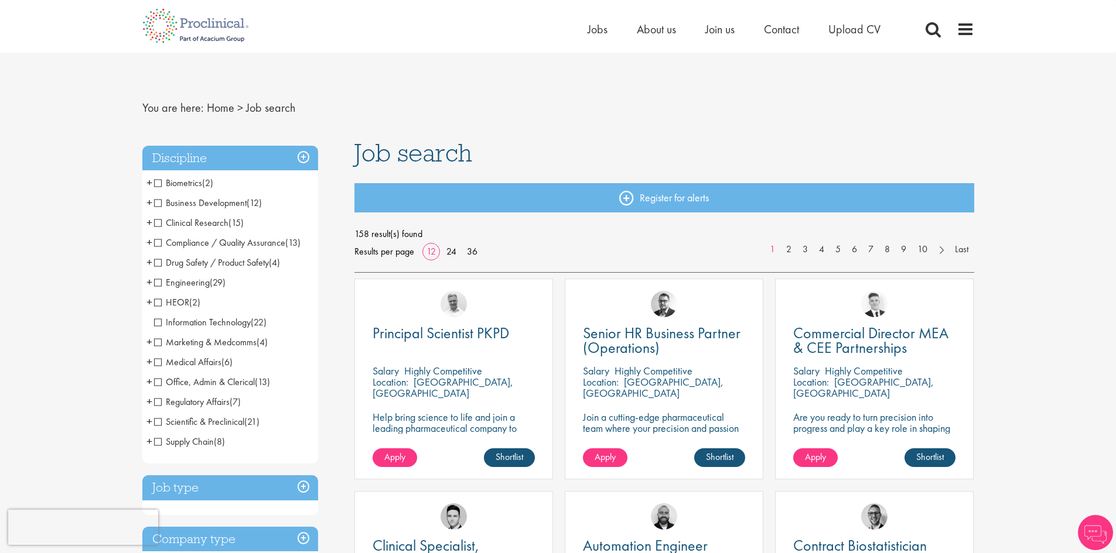  Describe the element at coordinates (664, 198) in the screenshot. I see `a: Register for alerts` at that location.